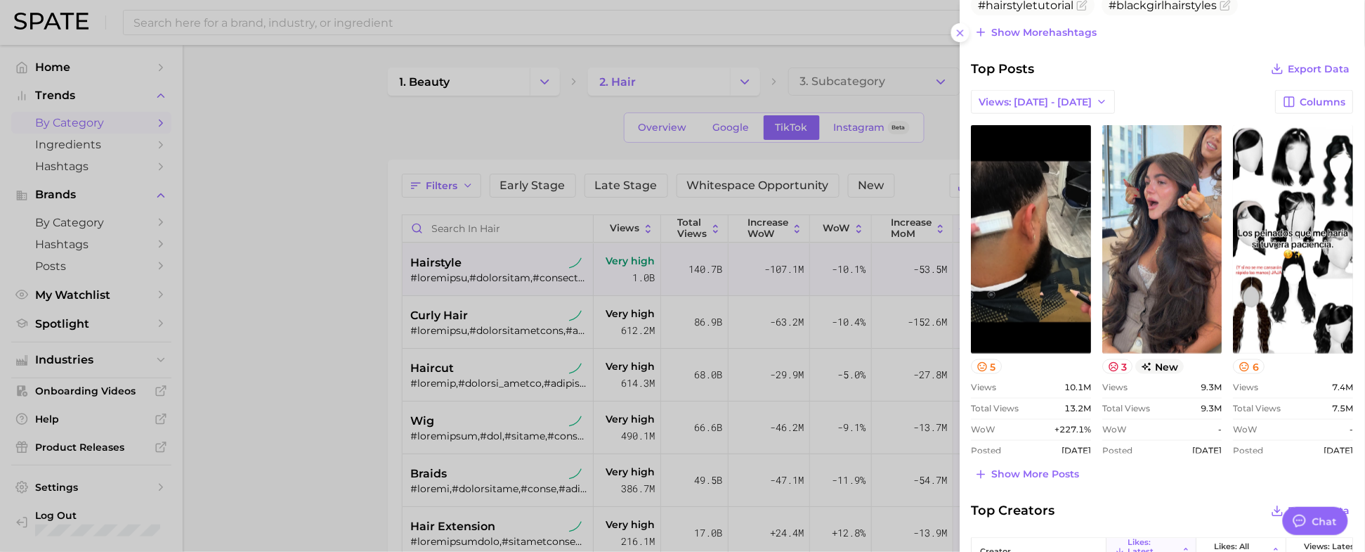  Describe the element at coordinates (1343, 387) in the screenshot. I see `span: 7.4m` at that location.